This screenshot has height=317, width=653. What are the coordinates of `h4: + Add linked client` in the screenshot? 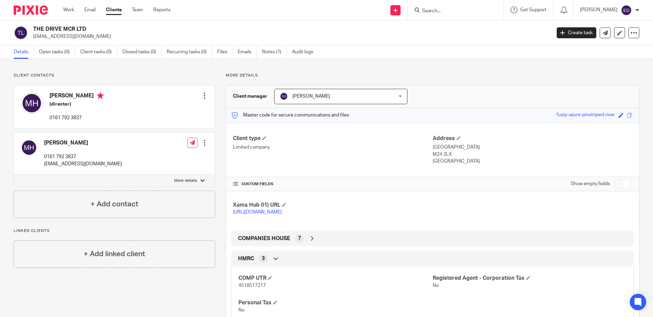 It's located at (114, 254).